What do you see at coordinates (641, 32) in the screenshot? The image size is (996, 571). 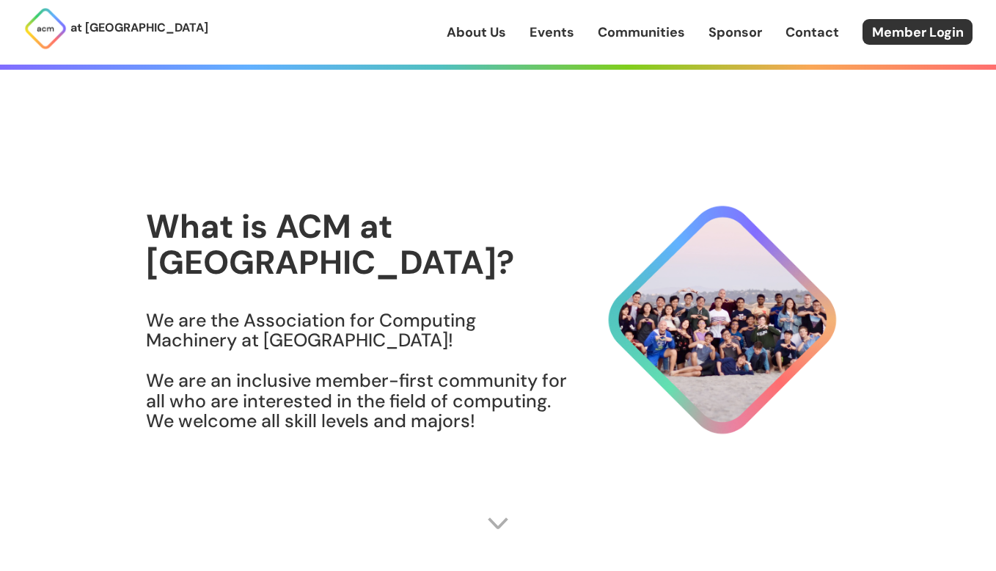 I see `a: Communities` at bounding box center [641, 32].